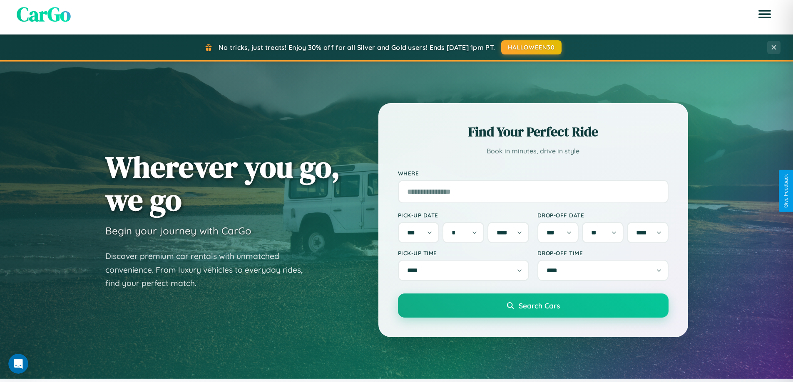 This screenshot has height=382, width=793. What do you see at coordinates (209, 270) in the screenshot?
I see `p: Discover premium car rentals with unmatched convenience. From luxury vehicles to everyday rides, ...` at bounding box center [209, 270].